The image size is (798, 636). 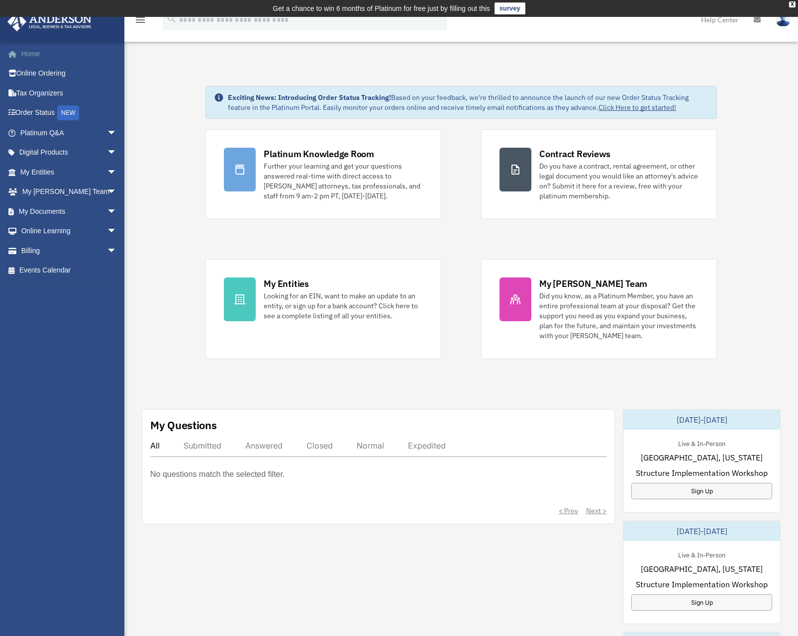 What do you see at coordinates (69, 172) in the screenshot?
I see `a: My Entitiesarrow_drop_down` at bounding box center [69, 172].